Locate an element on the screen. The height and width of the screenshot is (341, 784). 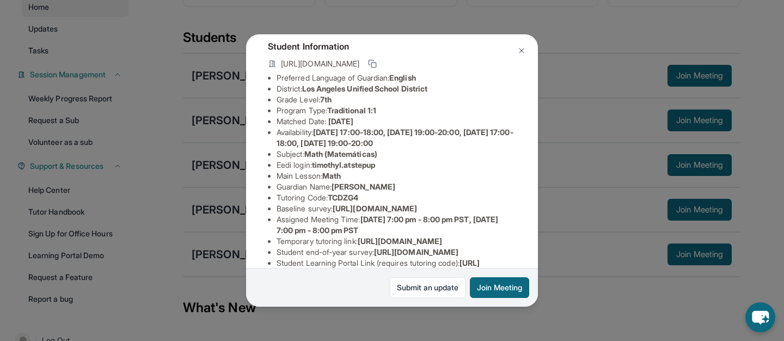
li: Grade Level: is located at coordinates (396, 100).